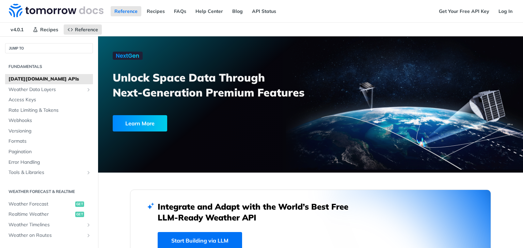  I want to click on button: JUMP TO, so click(49, 48).